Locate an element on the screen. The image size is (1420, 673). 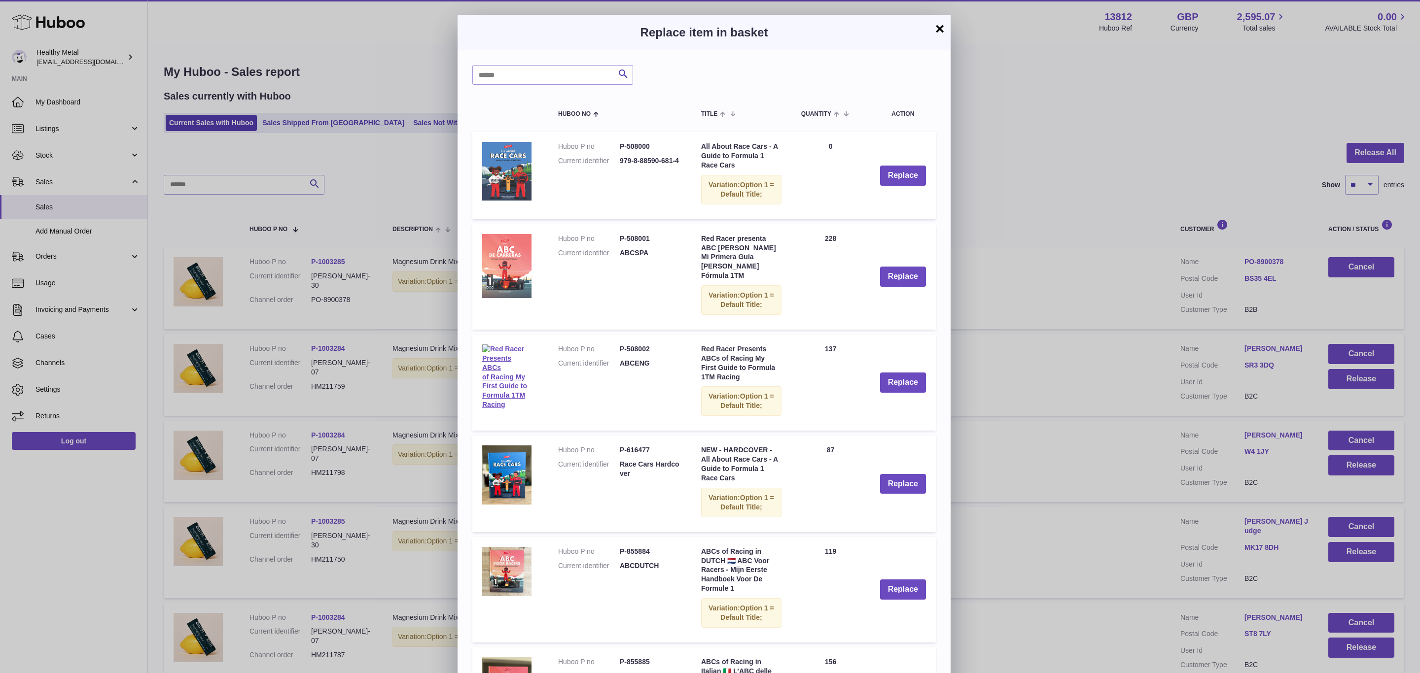
dd: Race Cars Hardcover is located at coordinates (650, 469).